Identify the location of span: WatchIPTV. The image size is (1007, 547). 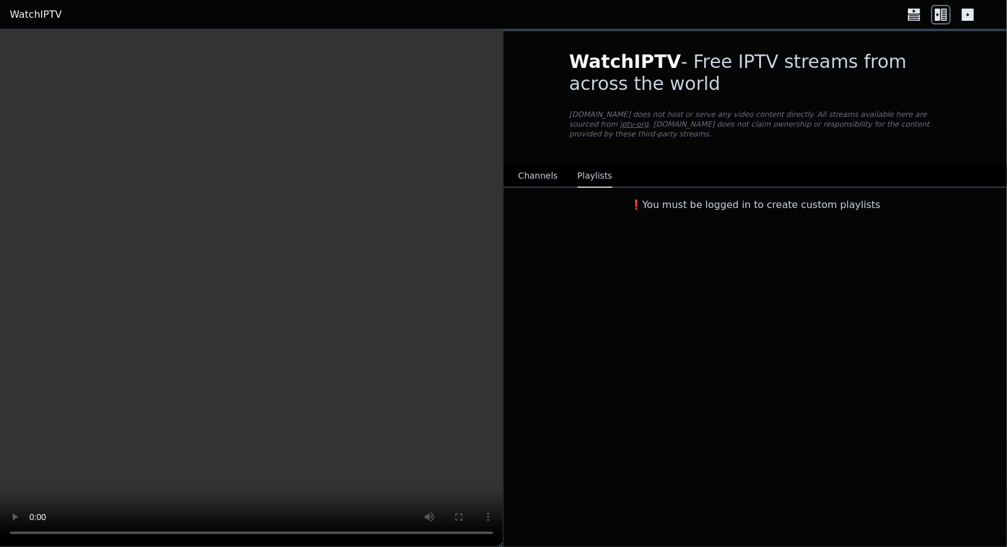
(625, 61).